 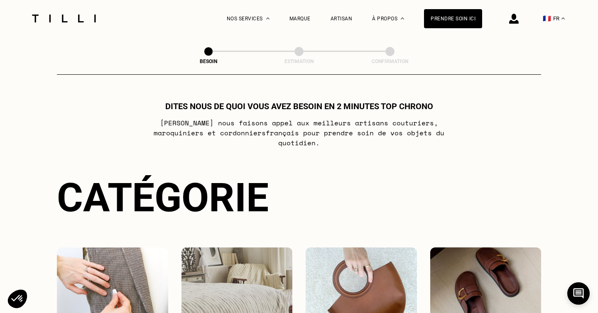 I want to click on div: Prendre soin ici, so click(x=453, y=19).